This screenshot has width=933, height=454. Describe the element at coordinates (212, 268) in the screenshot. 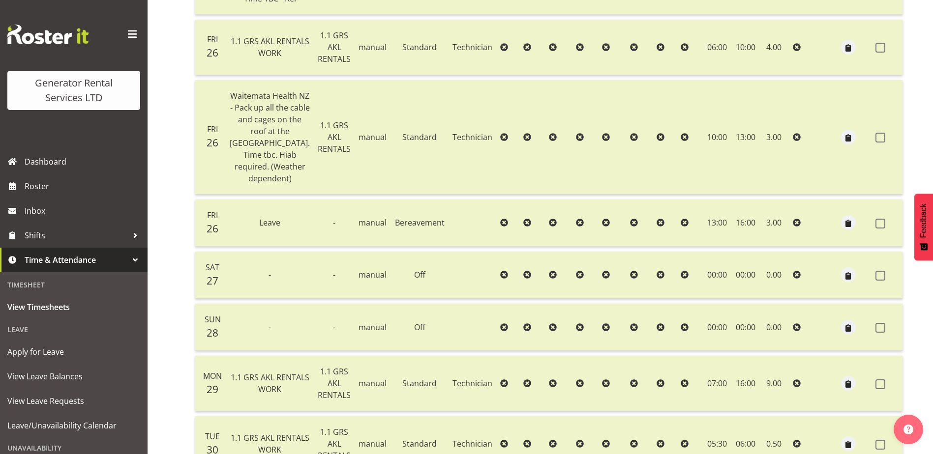

I see `span: Sat` at that location.